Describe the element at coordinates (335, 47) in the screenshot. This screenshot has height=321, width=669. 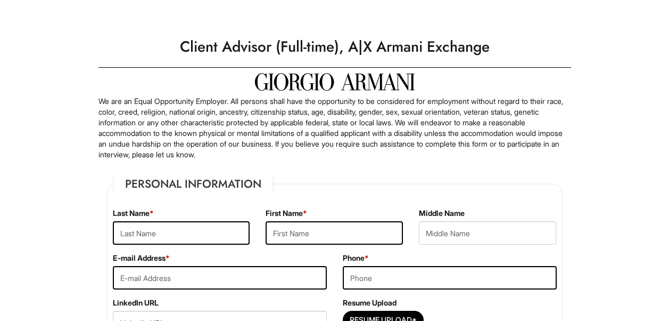
I see `h1: Client Advisor (Full-time), A|X Armani Exchange` at that location.